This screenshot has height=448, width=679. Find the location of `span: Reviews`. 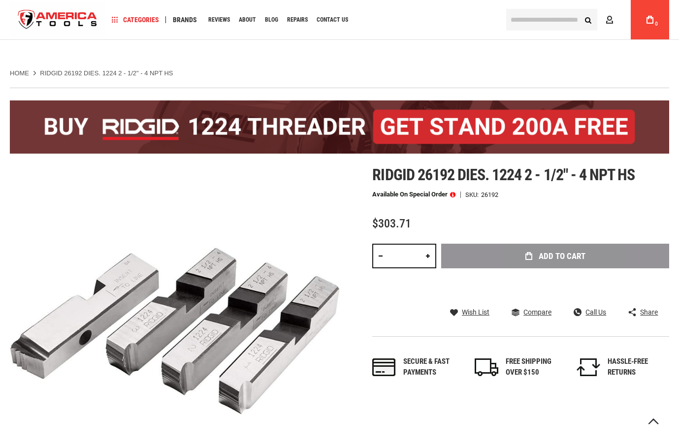

span: Reviews is located at coordinates (219, 20).